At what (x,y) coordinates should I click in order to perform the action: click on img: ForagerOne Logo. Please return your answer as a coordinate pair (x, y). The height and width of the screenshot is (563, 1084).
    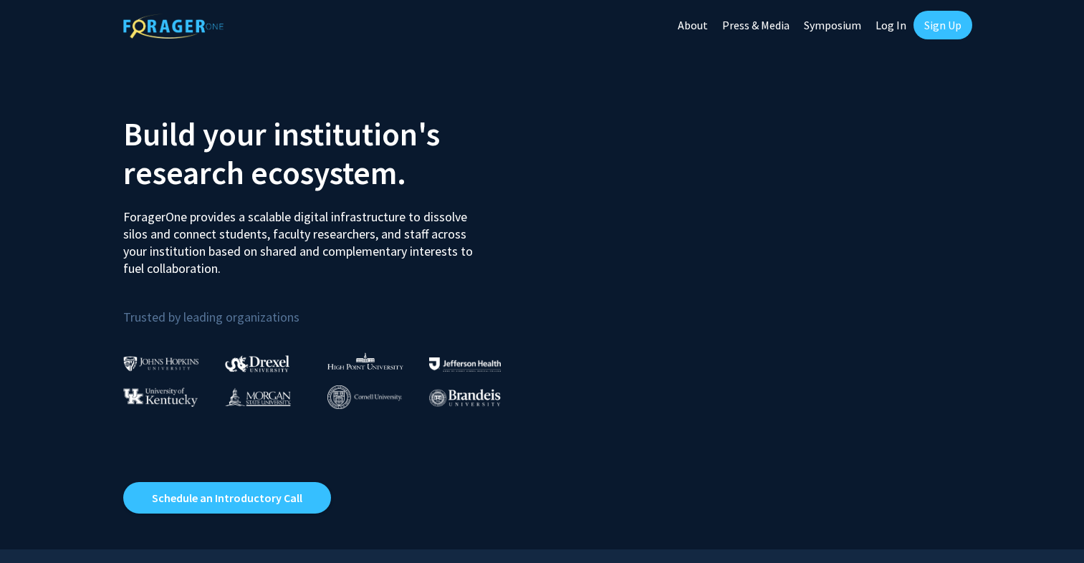
    Looking at the image, I should click on (173, 26).